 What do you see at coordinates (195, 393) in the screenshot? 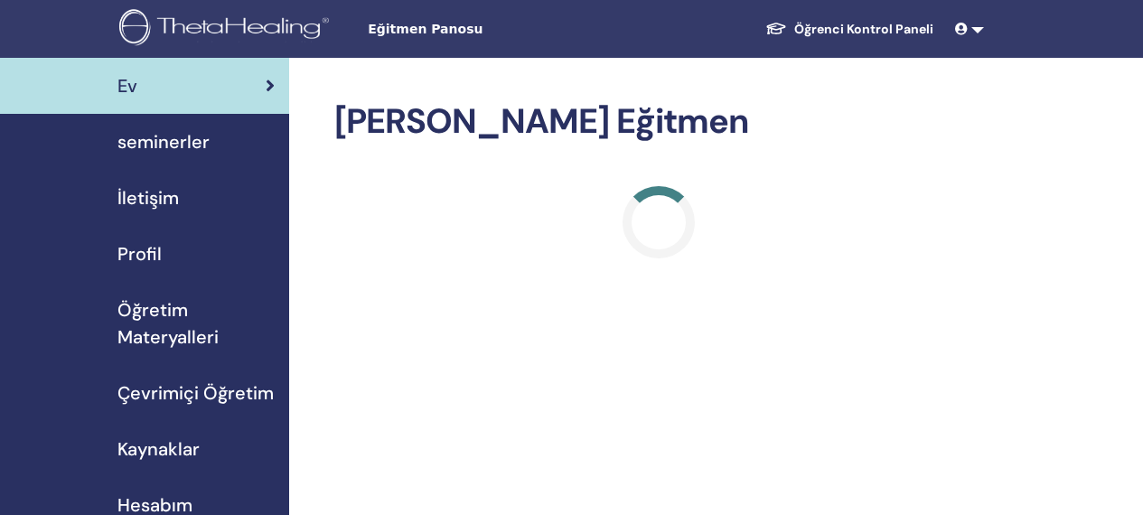
I see `span: Çevrimiçi Öğretim` at bounding box center [195, 393].